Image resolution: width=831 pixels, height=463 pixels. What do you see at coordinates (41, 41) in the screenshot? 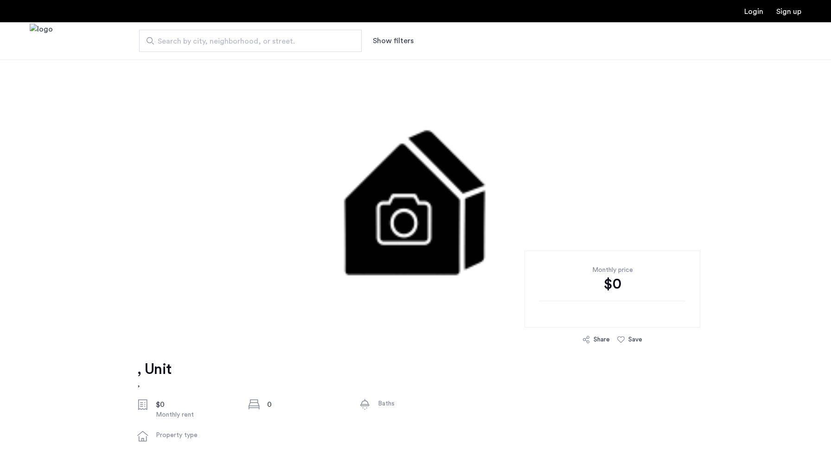
I see `img: logo` at bounding box center [41, 41].